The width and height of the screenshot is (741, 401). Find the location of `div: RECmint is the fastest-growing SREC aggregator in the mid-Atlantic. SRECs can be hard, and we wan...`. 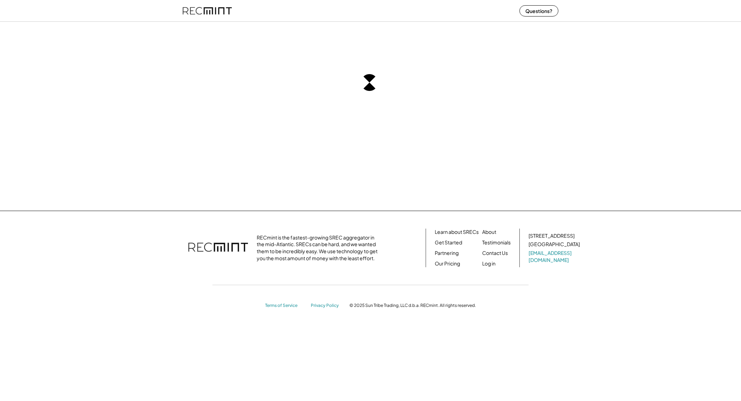

div: RECmint is the fastest-growing SREC aggregator in the mid-Atlantic. SRECs can be hard, and we wan... is located at coordinates (319, 248).